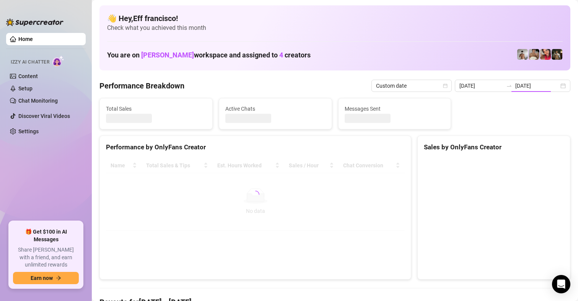 Image resolution: width=578 pixels, height=301 pixels. What do you see at coordinates (28, 131) in the screenshot?
I see `a: Settings` at bounding box center [28, 131].